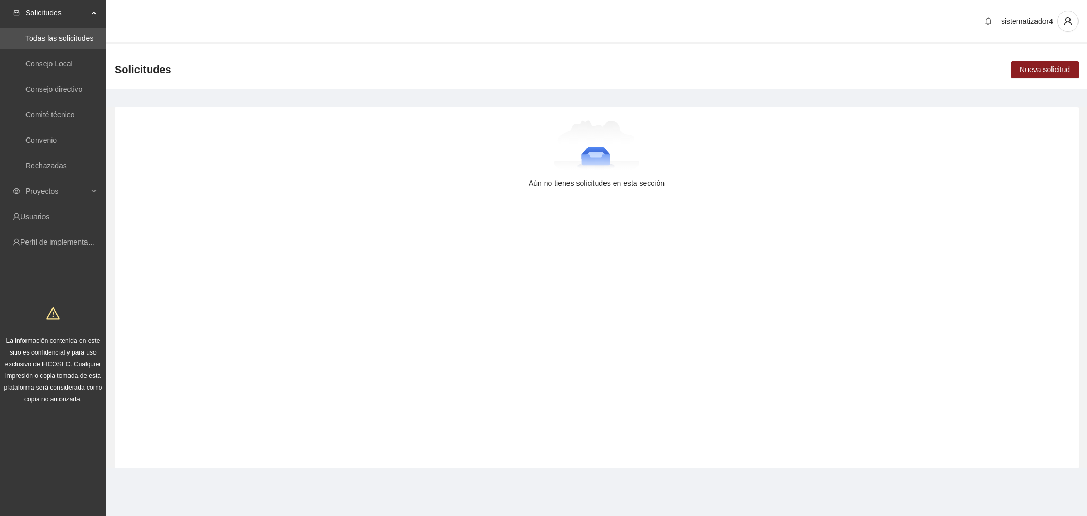 The image size is (1087, 516). Describe the element at coordinates (62, 242) in the screenshot. I see `a: Perfil de implementadora` at that location.